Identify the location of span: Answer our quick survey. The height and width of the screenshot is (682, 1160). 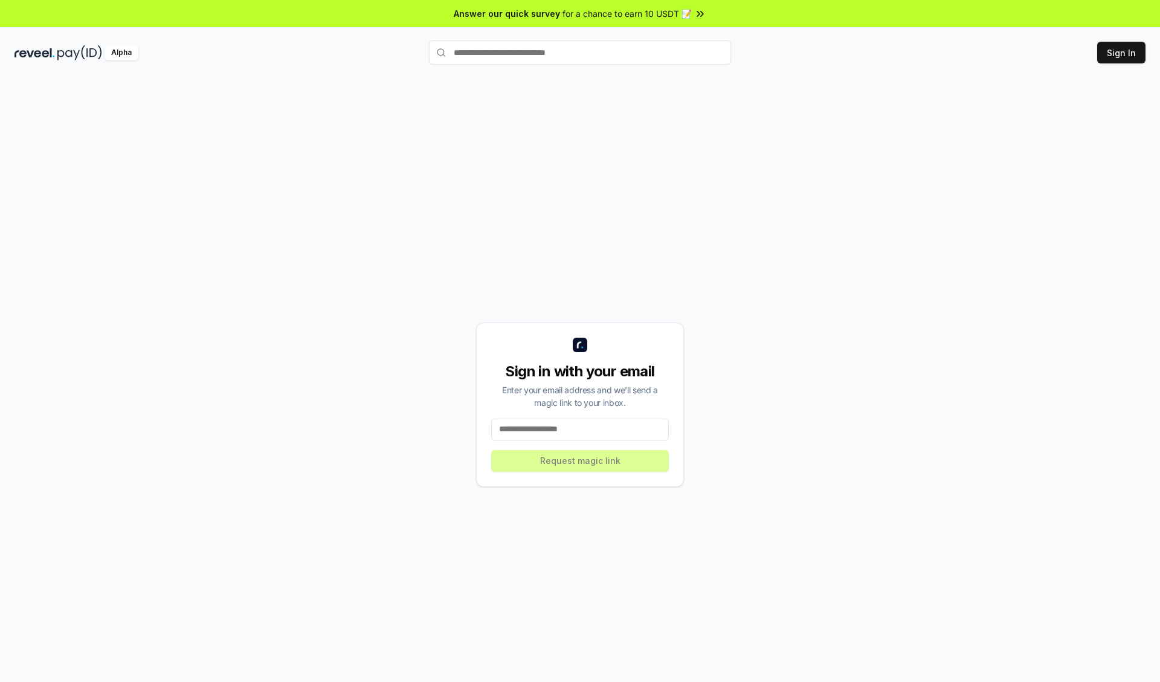
(507, 13).